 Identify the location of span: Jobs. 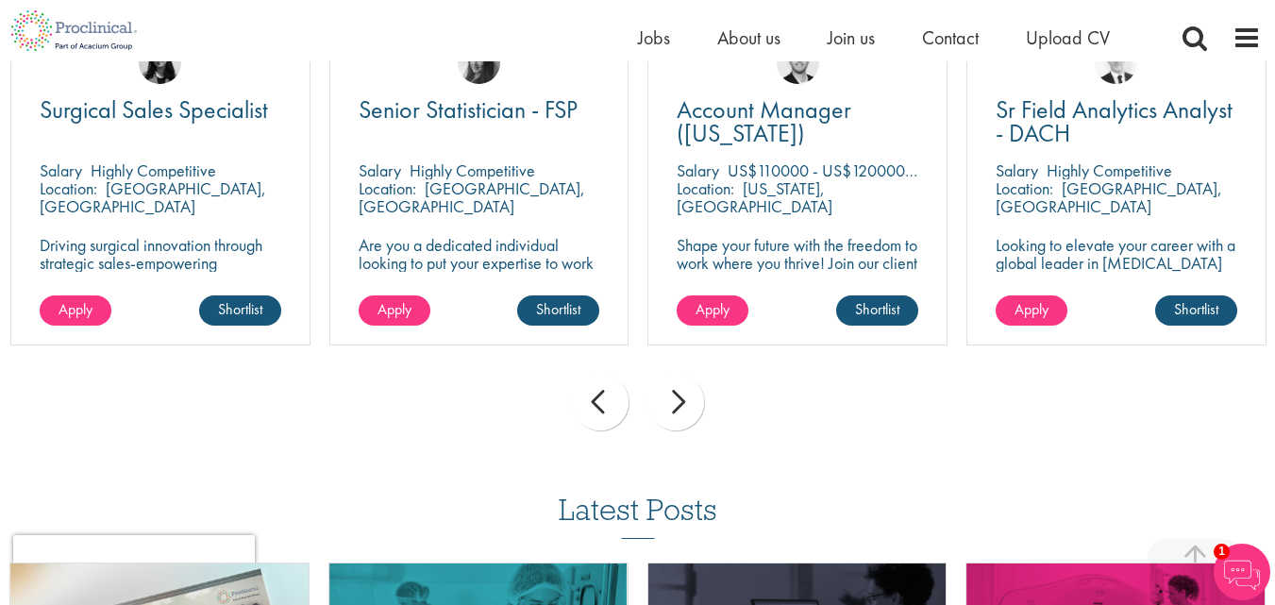
(654, 38).